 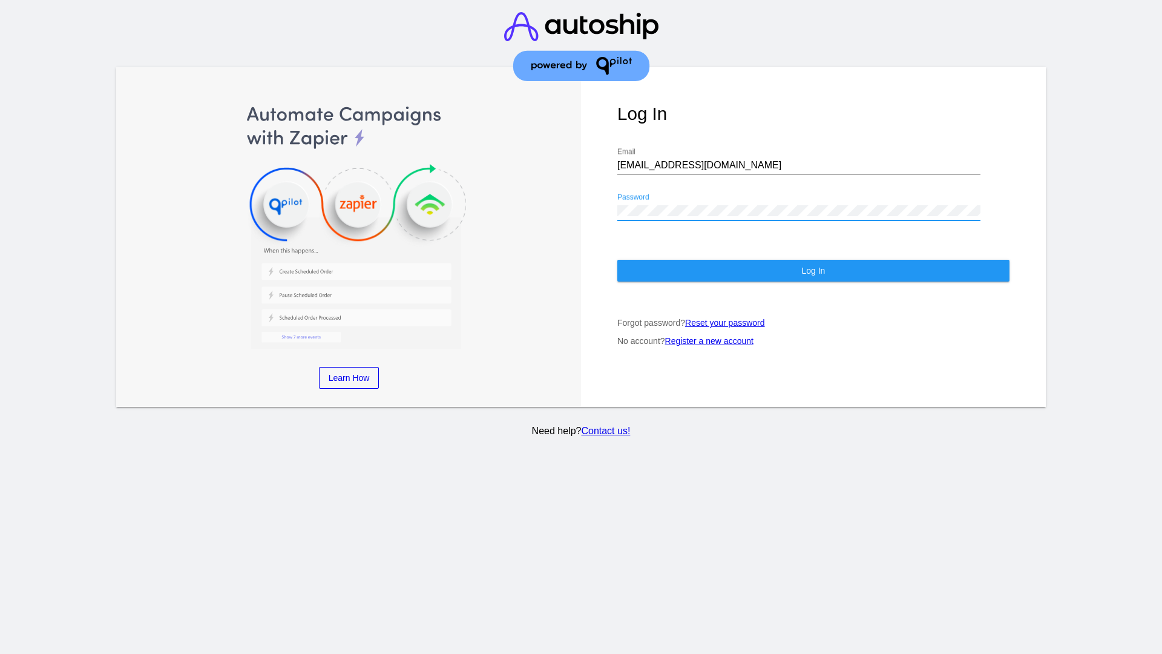 I want to click on a: Learn How, so click(x=349, y=378).